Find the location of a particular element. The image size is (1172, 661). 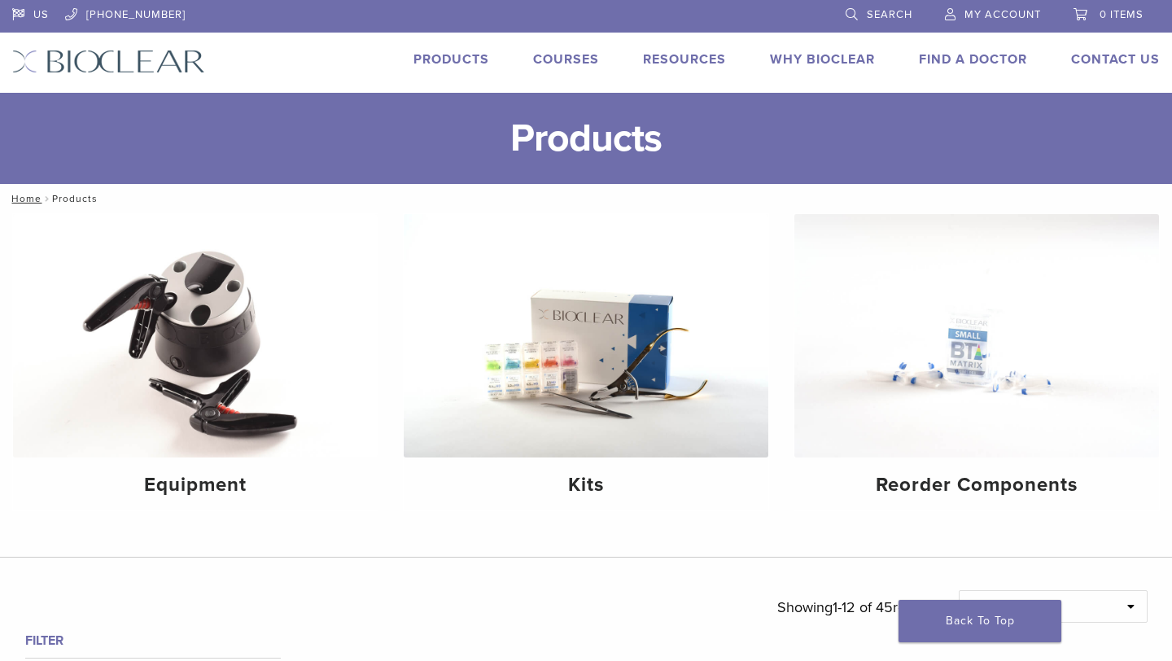

a: Courses is located at coordinates (566, 59).